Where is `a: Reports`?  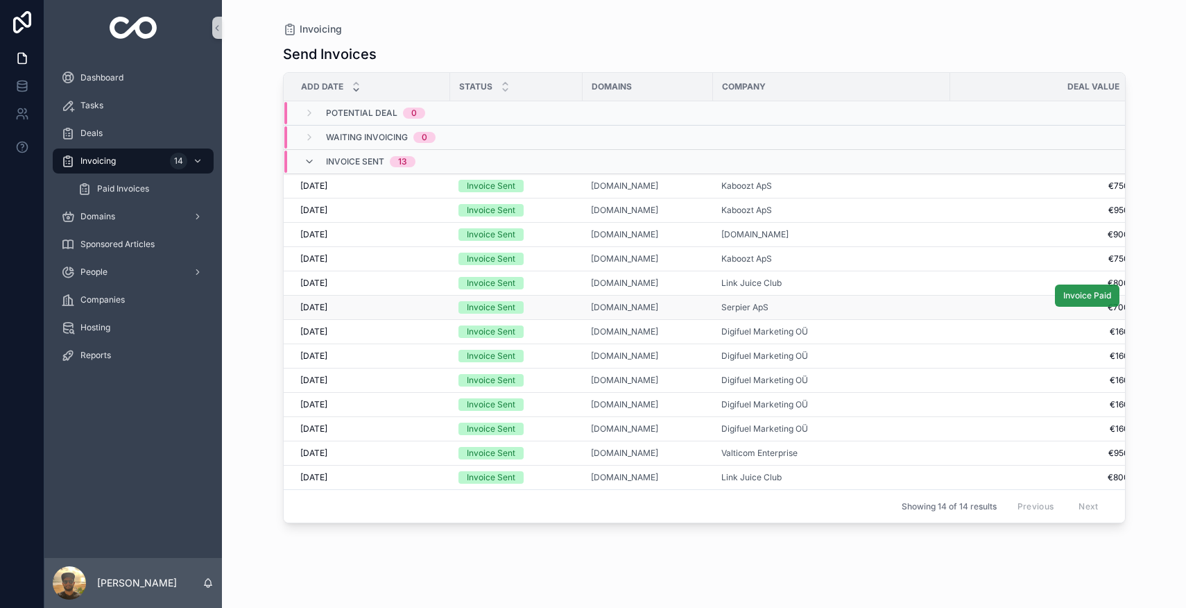
a: Reports is located at coordinates (133, 355).